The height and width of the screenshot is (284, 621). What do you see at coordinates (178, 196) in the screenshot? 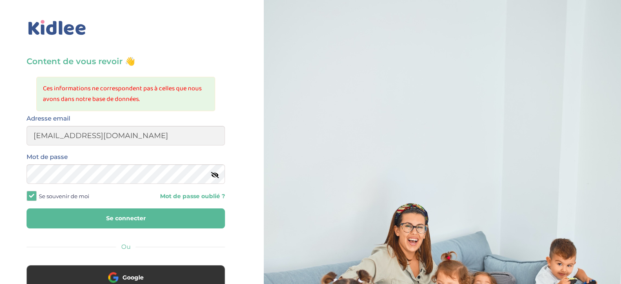
I see `a: Mot de passe oublié ?` at bounding box center [178, 196].